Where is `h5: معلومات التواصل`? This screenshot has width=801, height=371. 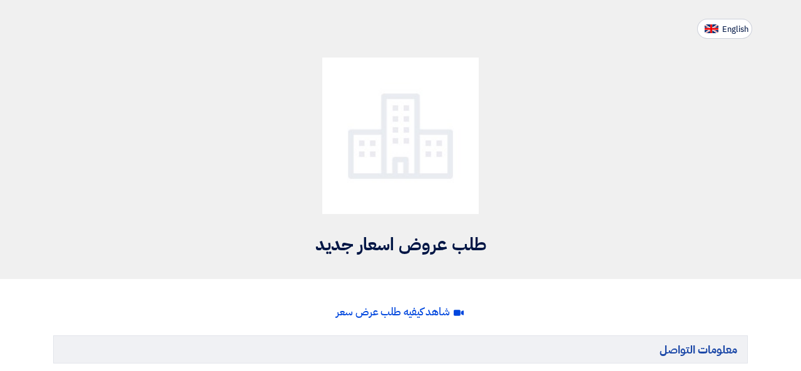 h5: معلومات التواصل is located at coordinates (401, 349).